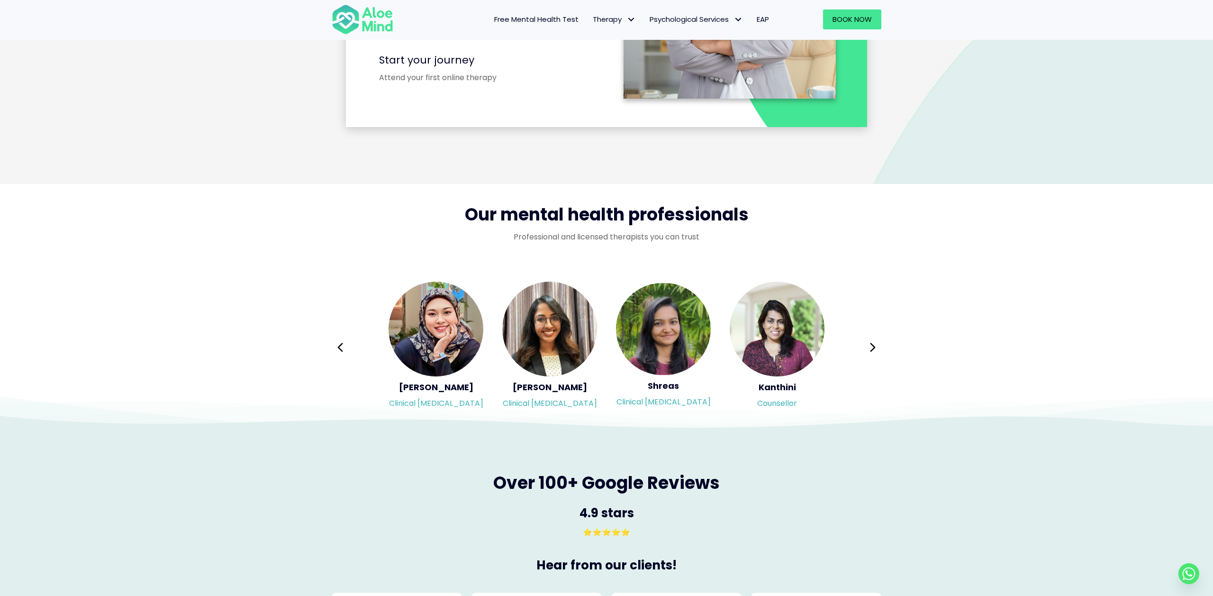  Describe the element at coordinates (738, 19) in the screenshot. I see `span: Psychological Services: submenu` at that location.